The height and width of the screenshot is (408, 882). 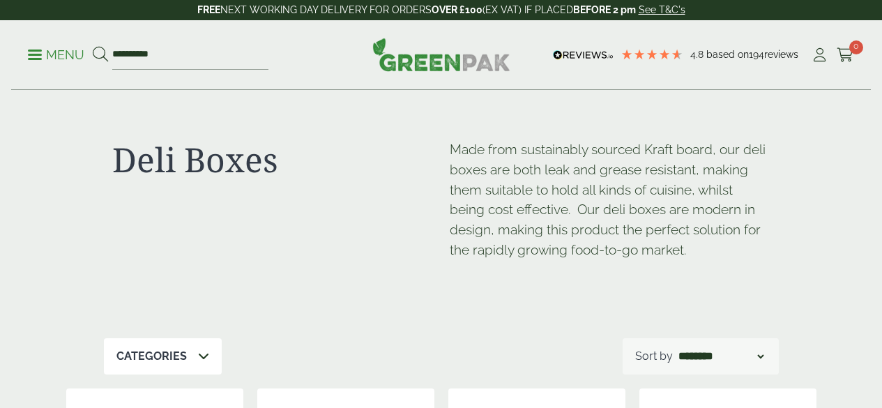 What do you see at coordinates (781, 54) in the screenshot?
I see `span: reviews` at bounding box center [781, 54].